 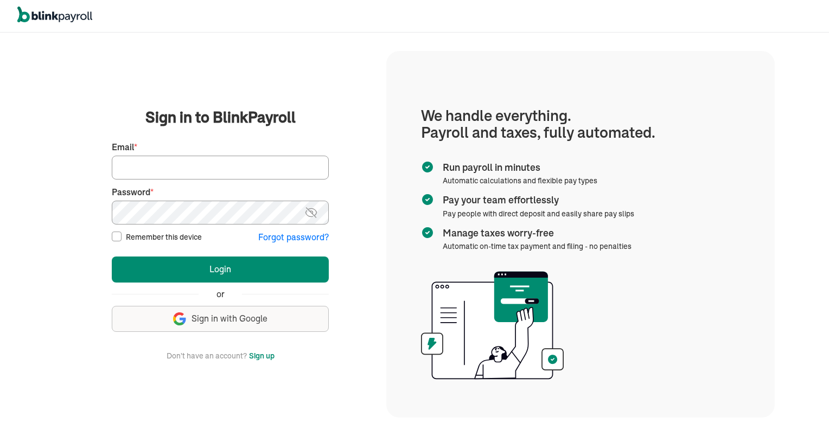 What do you see at coordinates (164, 237) in the screenshot?
I see `label: Remember this device` at bounding box center [164, 237].